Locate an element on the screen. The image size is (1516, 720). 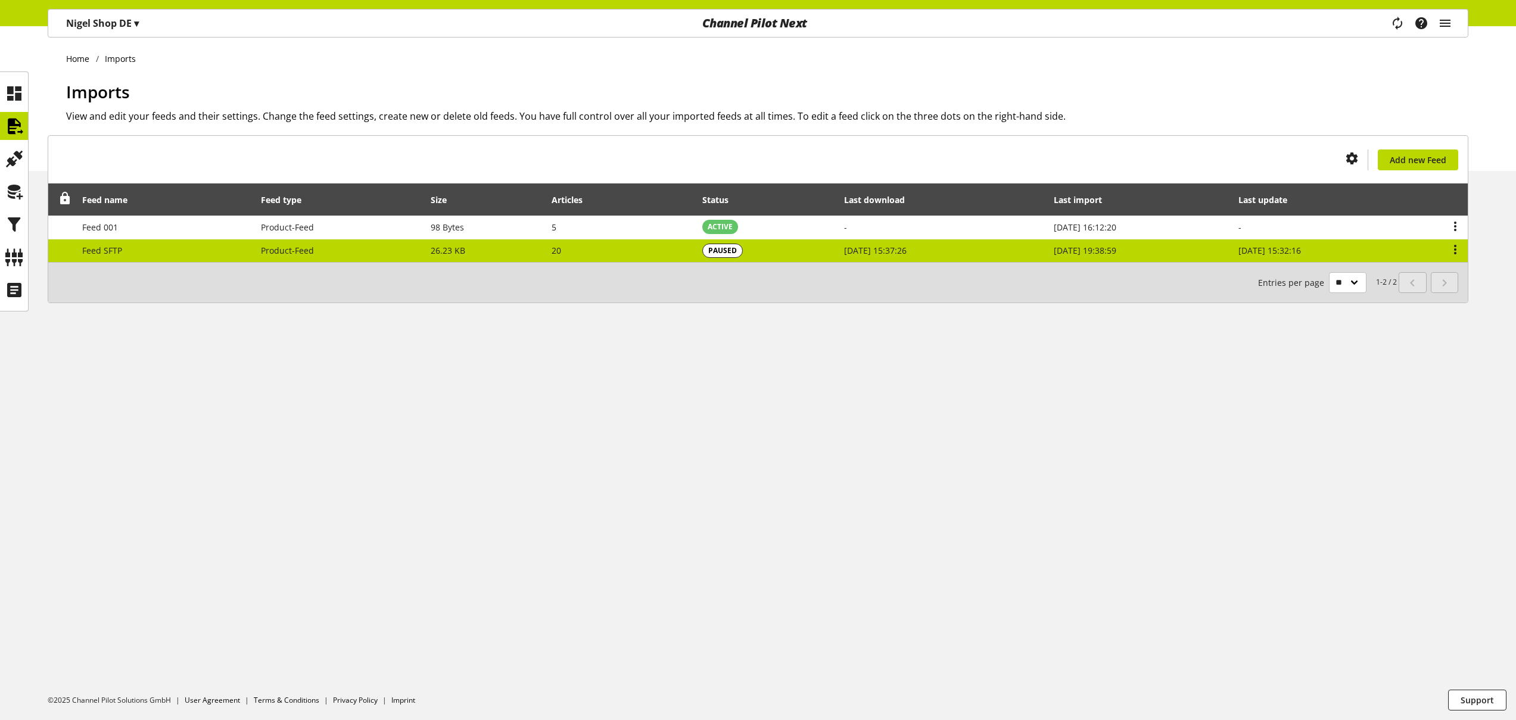
span: Support is located at coordinates (1477, 700).